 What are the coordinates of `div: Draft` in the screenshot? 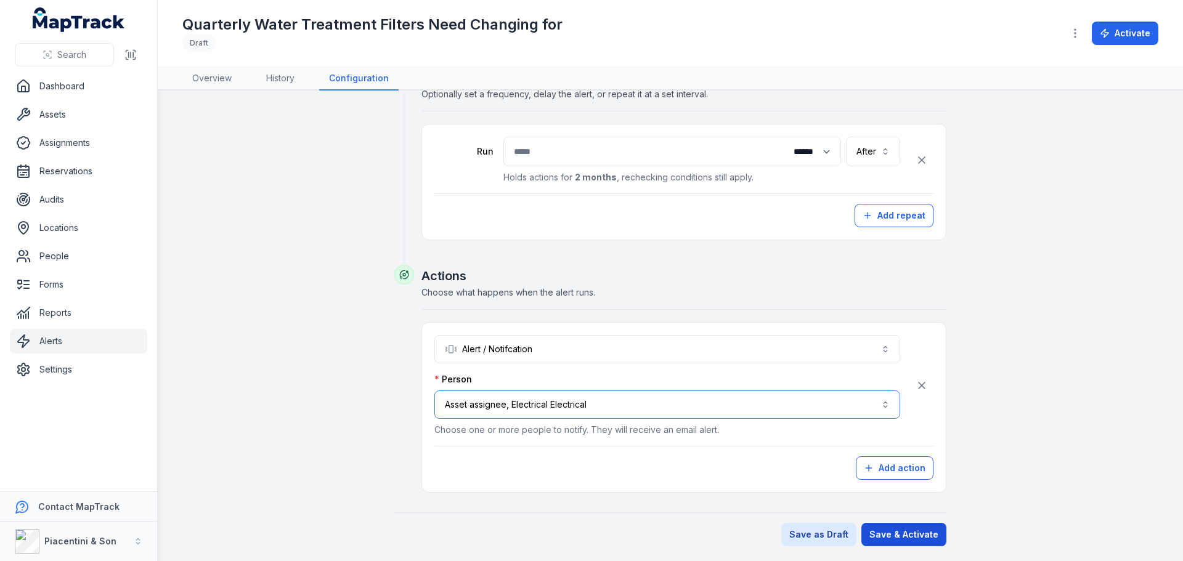 It's located at (199, 43).